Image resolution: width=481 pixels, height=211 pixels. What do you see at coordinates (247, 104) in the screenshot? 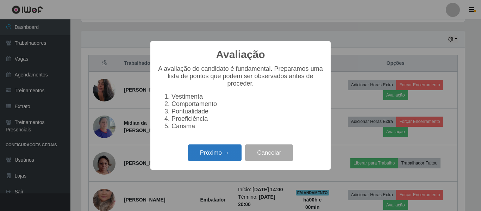
I see `li: Comportamento` at bounding box center [247, 104].